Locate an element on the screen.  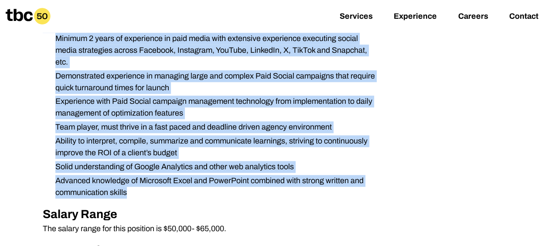
li: Team player, must thrive in a fast paced and deadline driven agency environment is located at coordinates (213, 127).